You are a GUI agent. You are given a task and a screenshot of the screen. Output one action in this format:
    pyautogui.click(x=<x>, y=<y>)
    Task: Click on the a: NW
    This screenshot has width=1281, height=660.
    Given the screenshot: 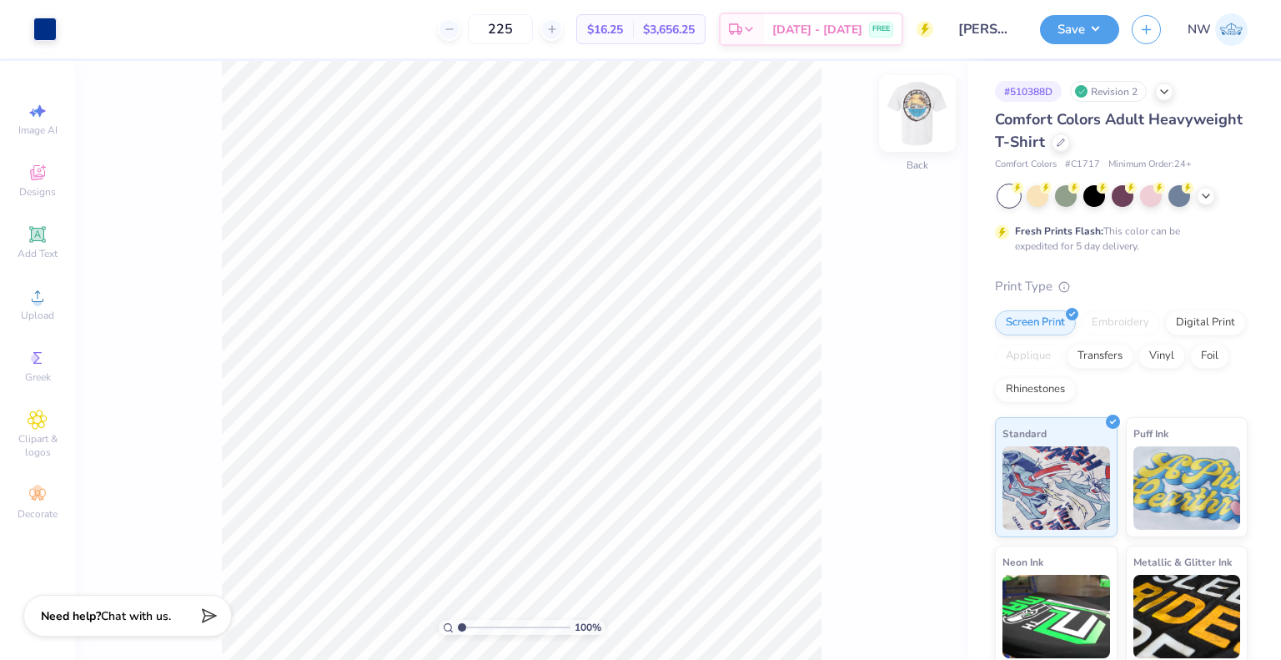 What is the action you would take?
    pyautogui.click(x=1218, y=29)
    